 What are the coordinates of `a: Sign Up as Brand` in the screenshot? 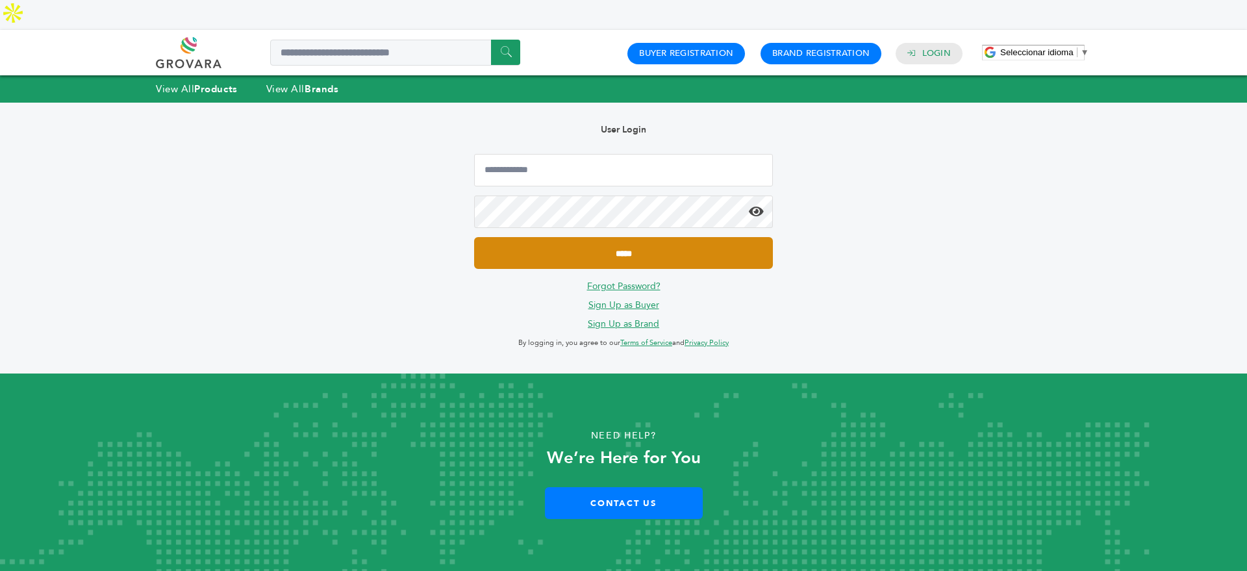 It's located at (624, 324).